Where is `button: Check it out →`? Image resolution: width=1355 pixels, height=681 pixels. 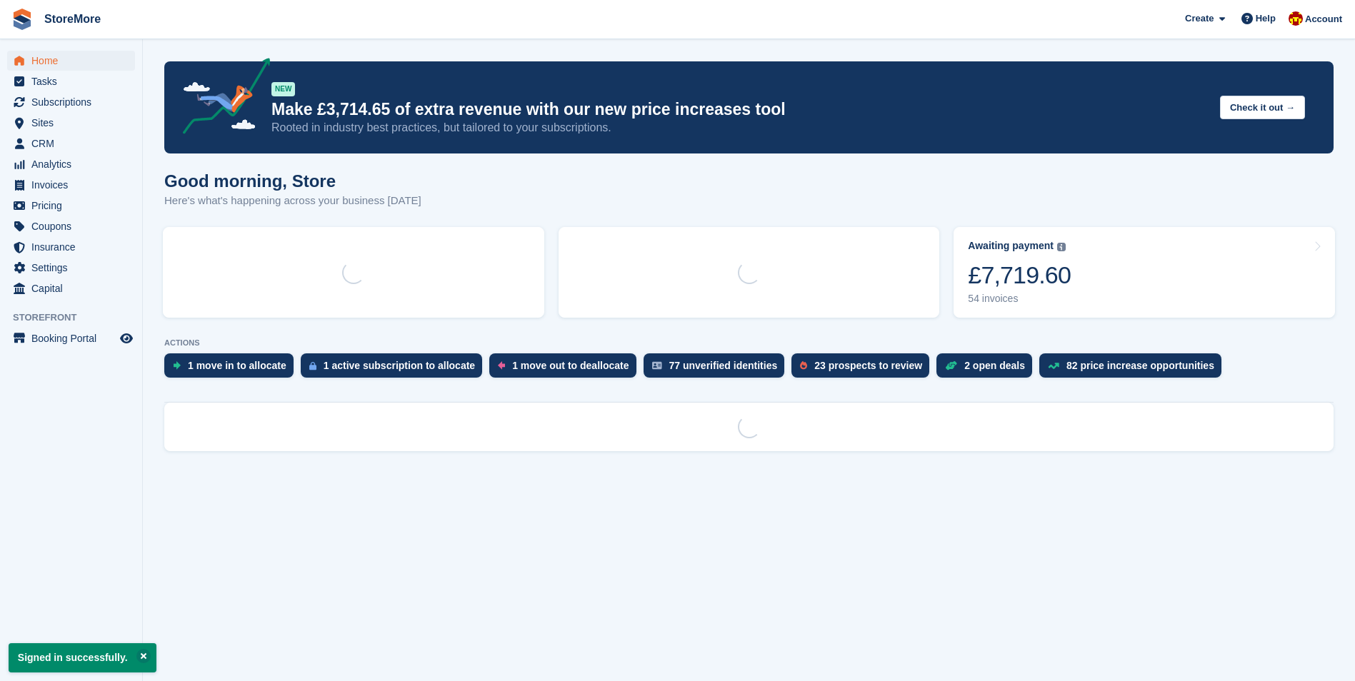
button: Check it out → is located at coordinates (1262, 107).